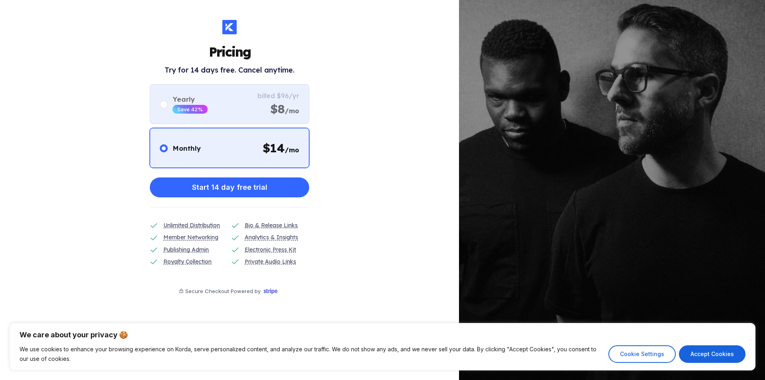 The width and height of the screenshot is (765, 380). Describe the element at coordinates (382, 335) in the screenshot. I see `p: We care about your privacy 🍪` at that location.